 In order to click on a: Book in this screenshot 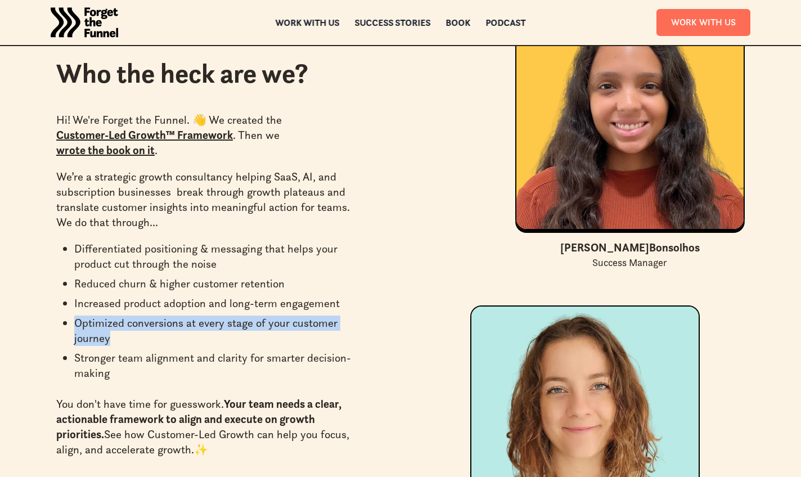, I will do `click(458, 22)`.